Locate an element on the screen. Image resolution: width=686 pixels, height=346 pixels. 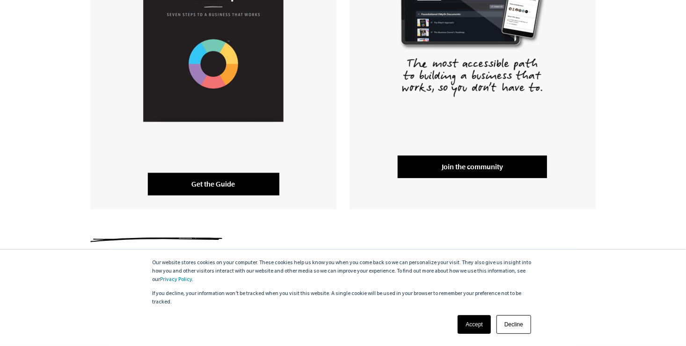
p: Our website stores cookies on your computer. These cookies help us know you when you come back so... is located at coordinates (343, 272).